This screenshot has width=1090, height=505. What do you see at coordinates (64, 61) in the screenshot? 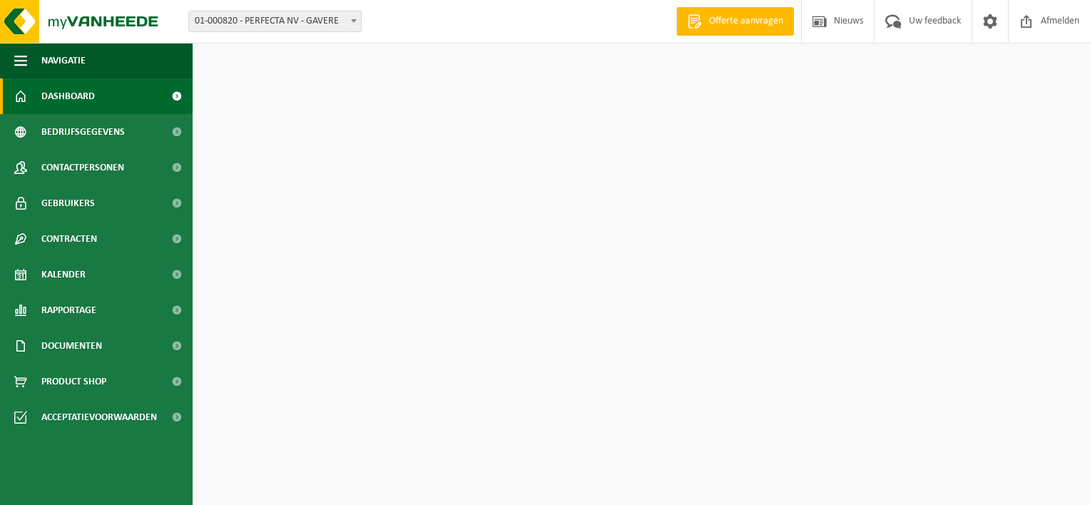
I see `span: Navigatie` at bounding box center [64, 61].